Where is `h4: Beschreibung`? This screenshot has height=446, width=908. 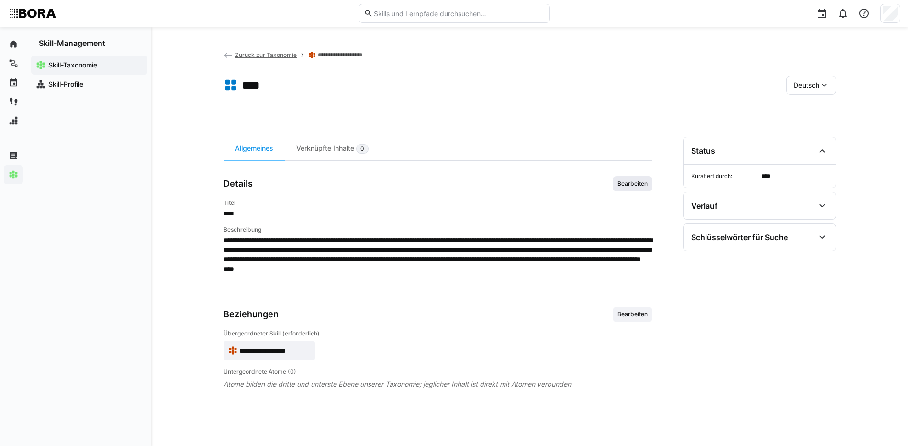
h4: Beschreibung is located at coordinates (438, 230).